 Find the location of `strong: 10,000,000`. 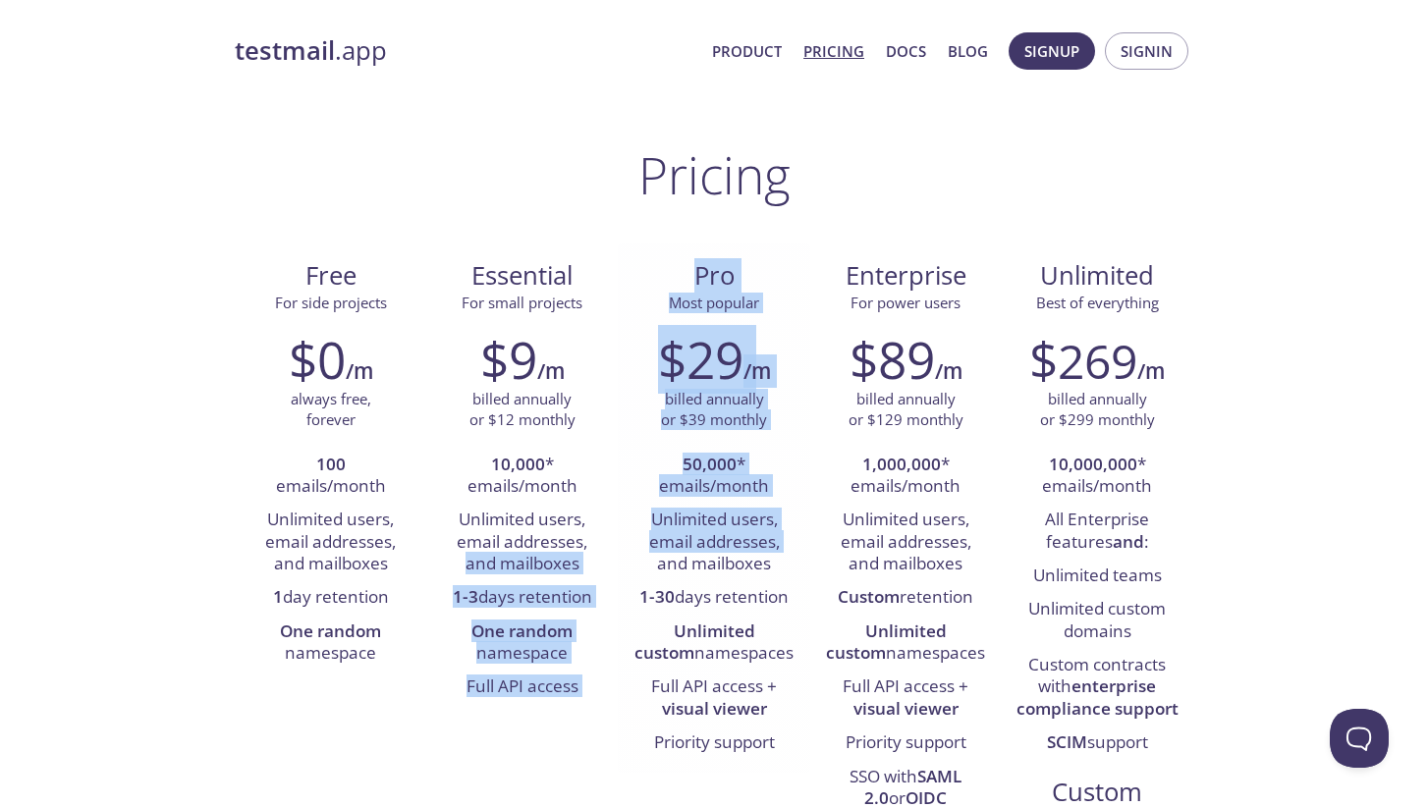

strong: 10,000,000 is located at coordinates (1093, 464).